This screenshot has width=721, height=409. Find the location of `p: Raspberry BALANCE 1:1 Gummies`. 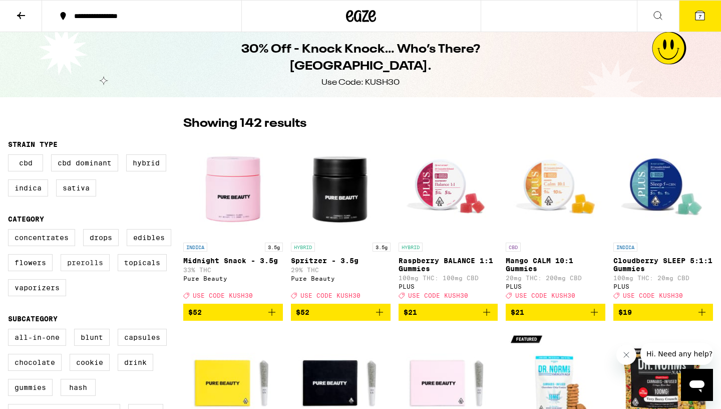

p: Raspberry BALANCE 1:1 Gummies is located at coordinates (448, 264).